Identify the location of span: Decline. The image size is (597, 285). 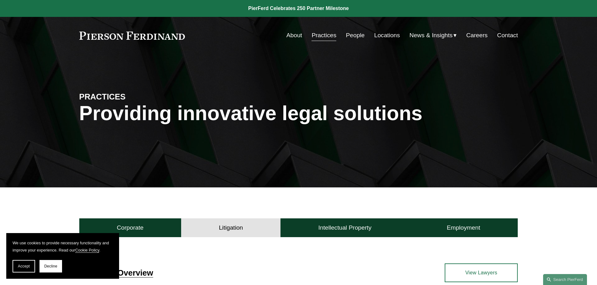
(51, 267).